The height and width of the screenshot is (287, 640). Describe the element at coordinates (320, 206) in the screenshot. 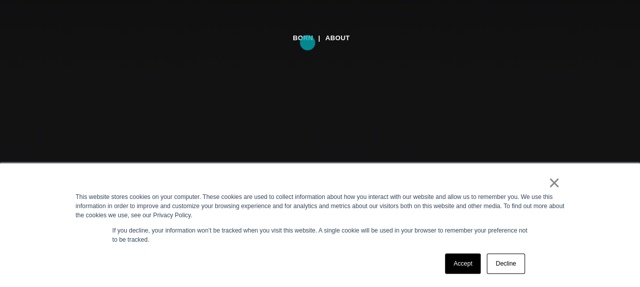

I see `div: This website stores cookies on your computer. These cookies are used to collect information about...` at that location.